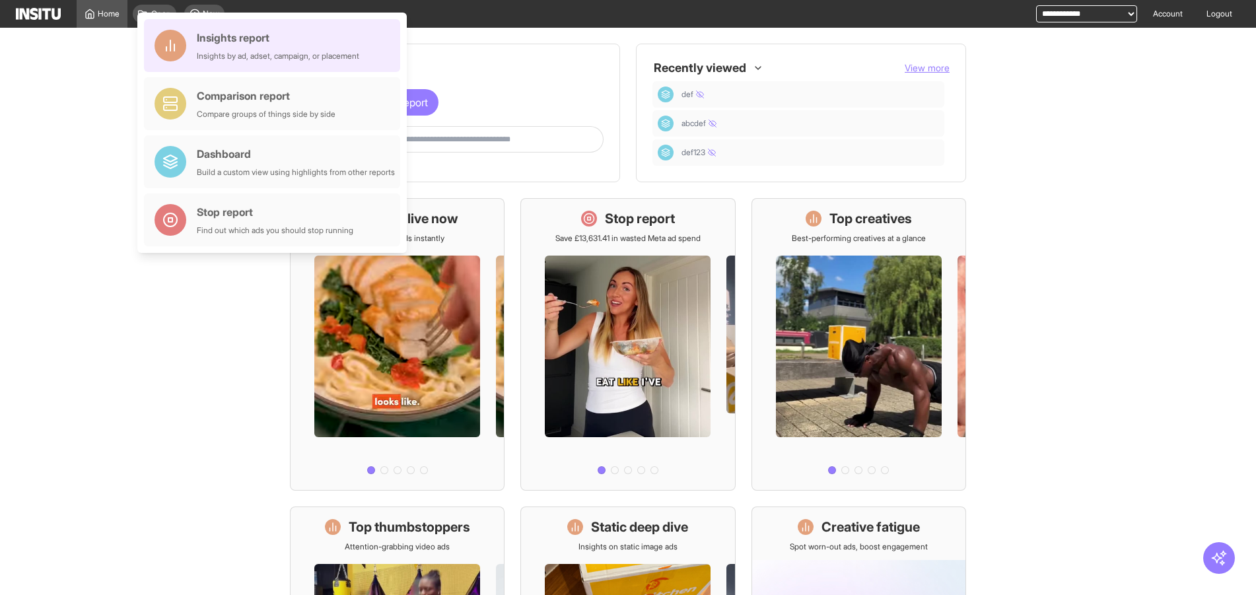  I want to click on div: Insights report, so click(278, 38).